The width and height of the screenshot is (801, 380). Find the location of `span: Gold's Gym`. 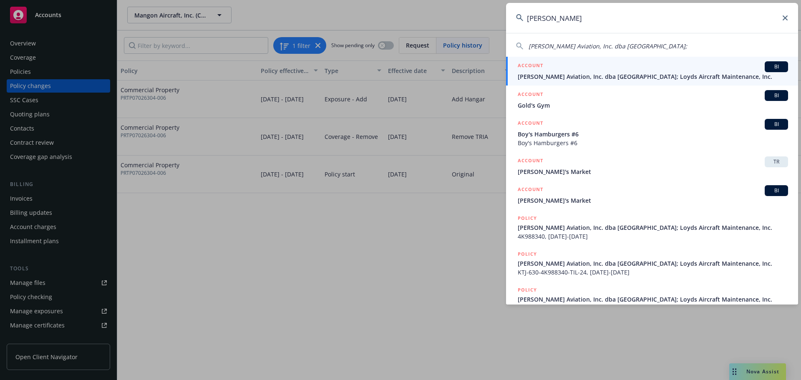

span: Gold's Gym is located at coordinates (653, 105).